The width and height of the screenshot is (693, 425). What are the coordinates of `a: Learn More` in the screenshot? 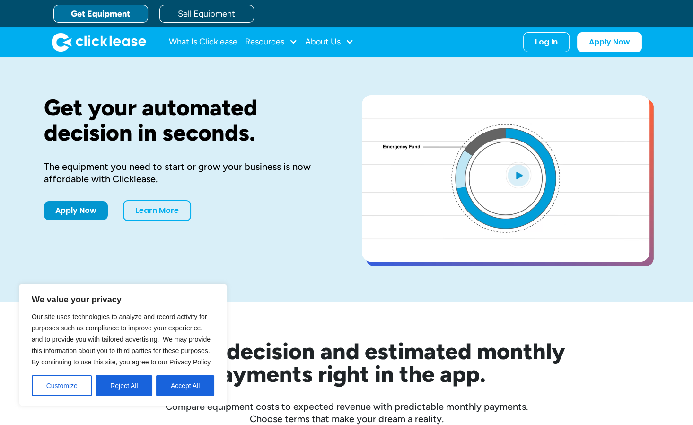 It's located at (157, 211).